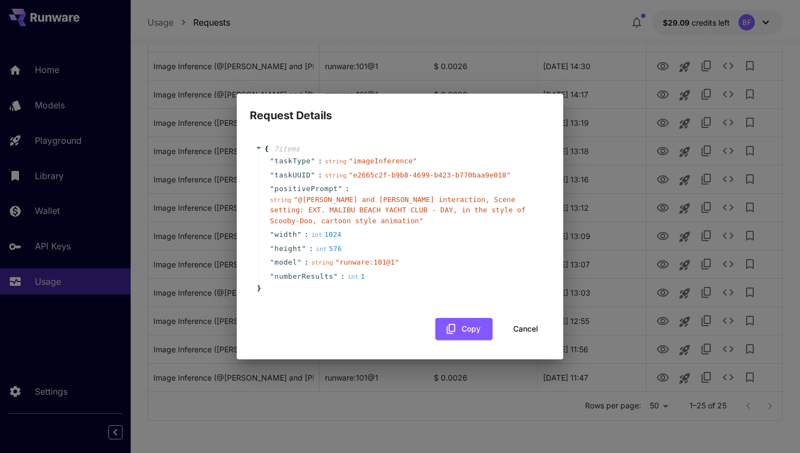 The height and width of the screenshot is (453, 800). Describe the element at coordinates (326, 234) in the screenshot. I see `div: 1024` at that location.